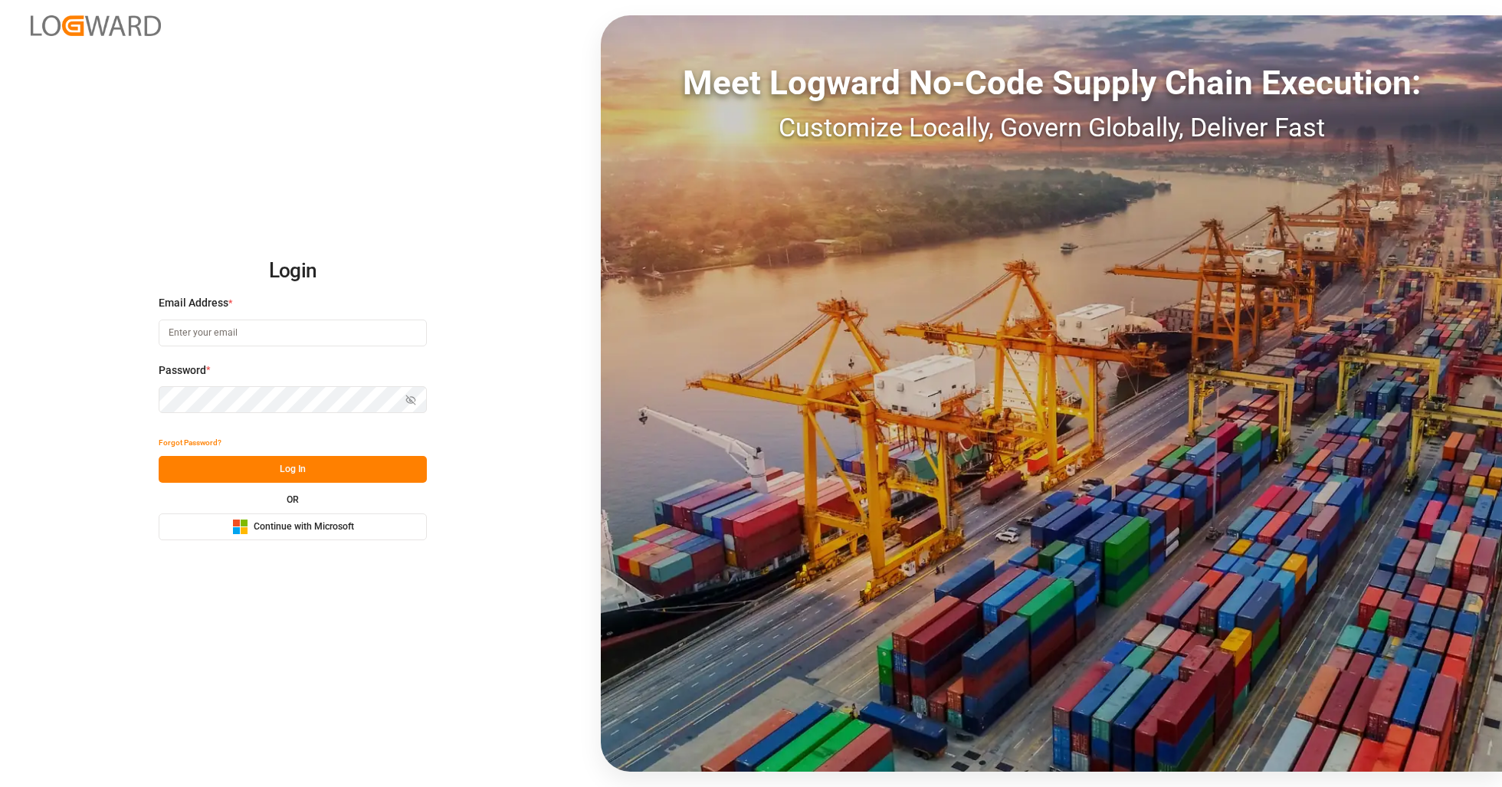 This screenshot has height=787, width=1502. I want to click on span: Email Address, so click(193, 303).